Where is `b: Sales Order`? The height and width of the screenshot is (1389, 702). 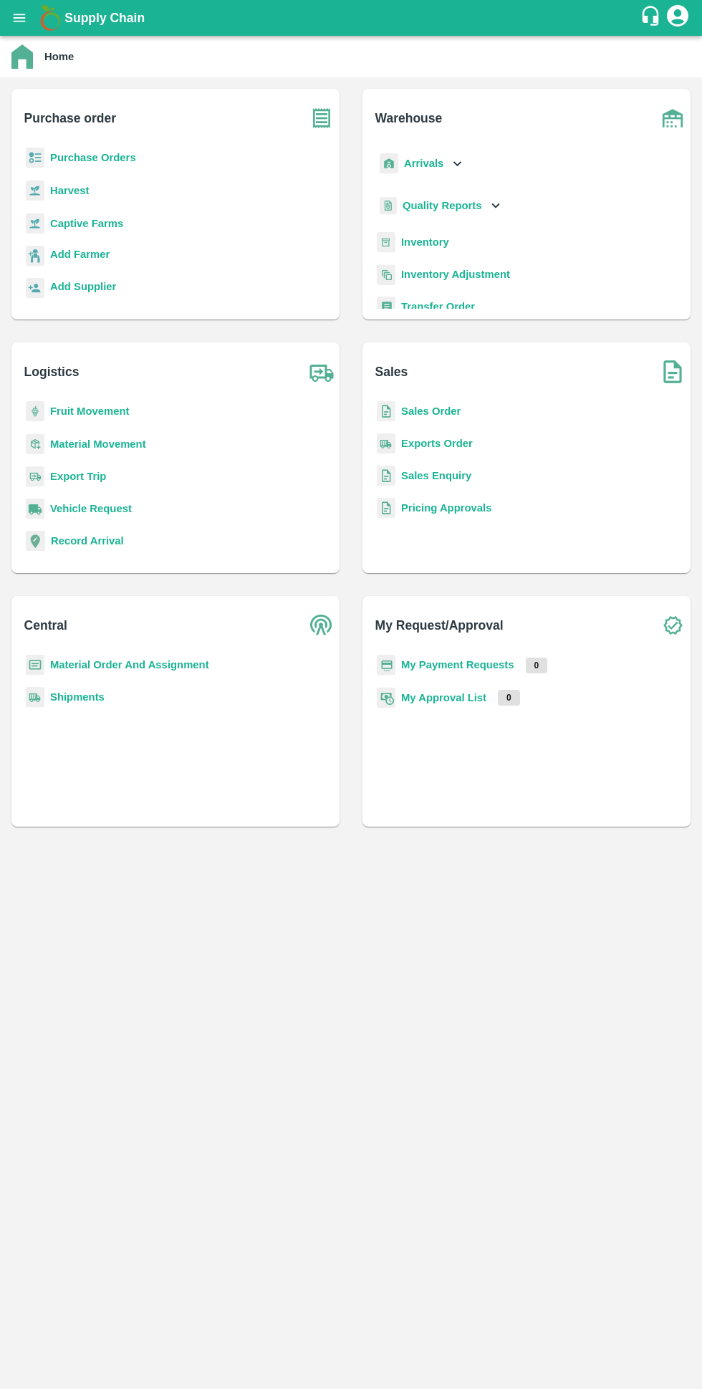 b: Sales Order is located at coordinates (431, 411).